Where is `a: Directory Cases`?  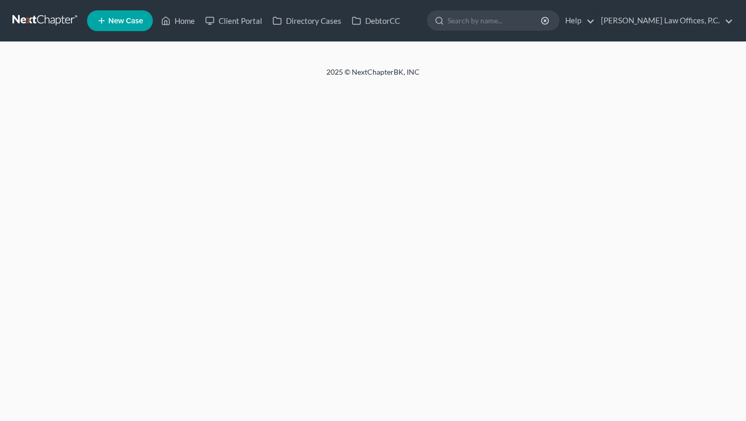 a: Directory Cases is located at coordinates (307, 21).